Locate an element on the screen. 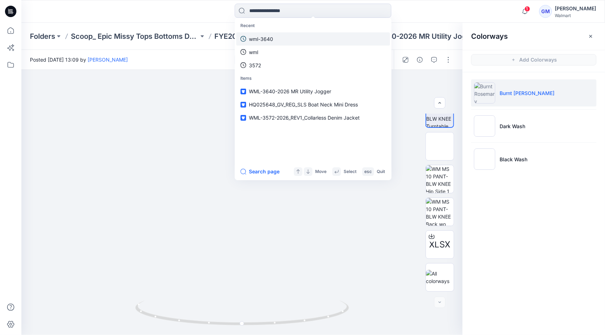 Image resolution: width=605 pixels, height=335 pixels. p: Dark Wash is located at coordinates (512, 126).